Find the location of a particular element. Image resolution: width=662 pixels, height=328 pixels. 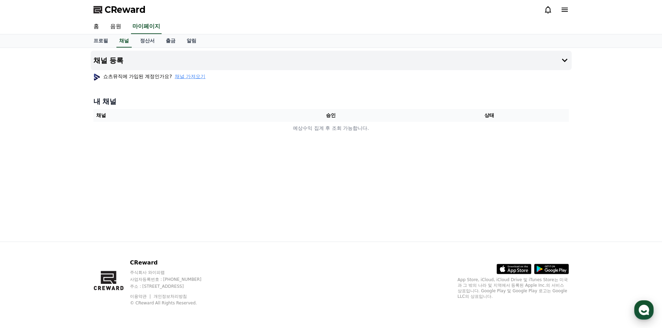

p: CReward is located at coordinates (172, 263).